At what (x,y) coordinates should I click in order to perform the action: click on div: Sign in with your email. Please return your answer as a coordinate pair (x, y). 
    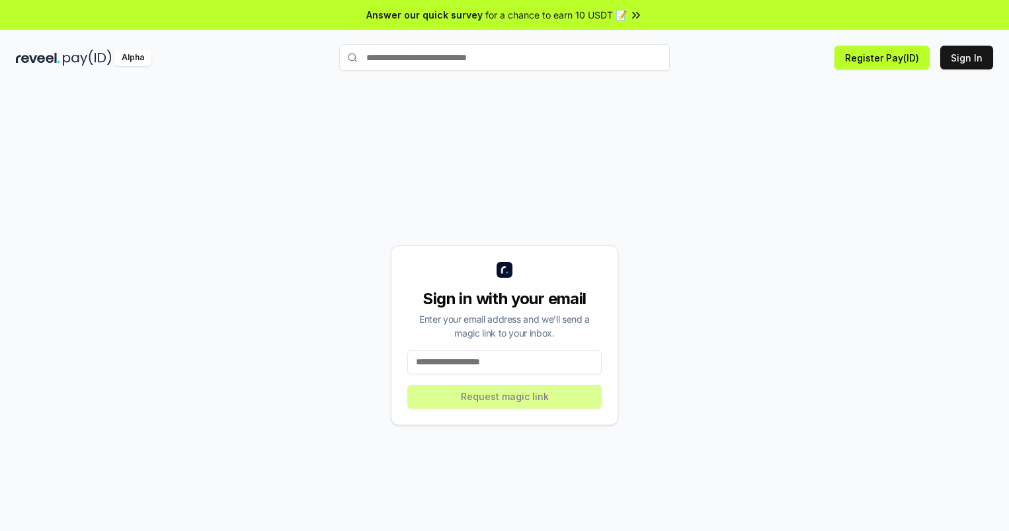
    Looking at the image, I should click on (504, 299).